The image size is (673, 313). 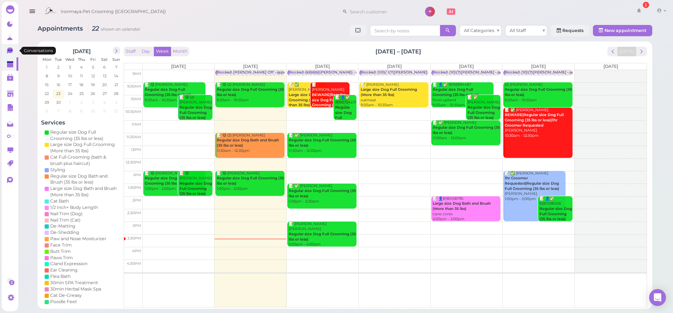 What do you see at coordinates (532, 183) in the screenshot?
I see `b: 1hr Groomer Requested|Regular size Dog Full Grooming (35 lbs or less)` at bounding box center [532, 183].